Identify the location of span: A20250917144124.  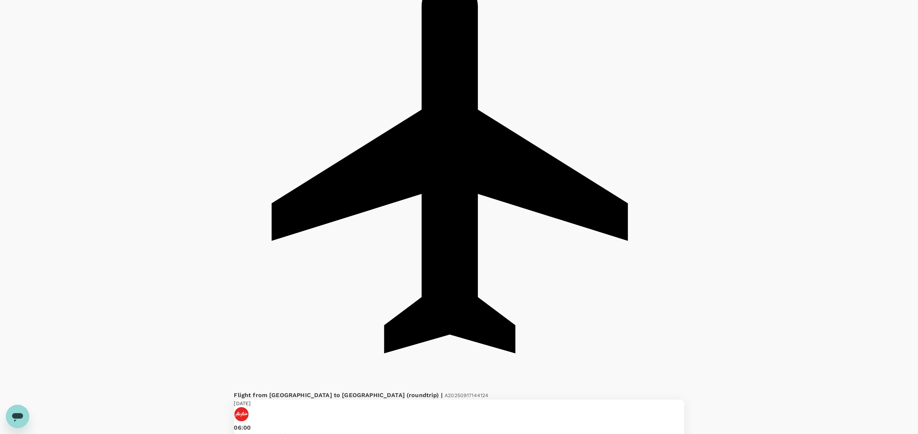
(467, 395).